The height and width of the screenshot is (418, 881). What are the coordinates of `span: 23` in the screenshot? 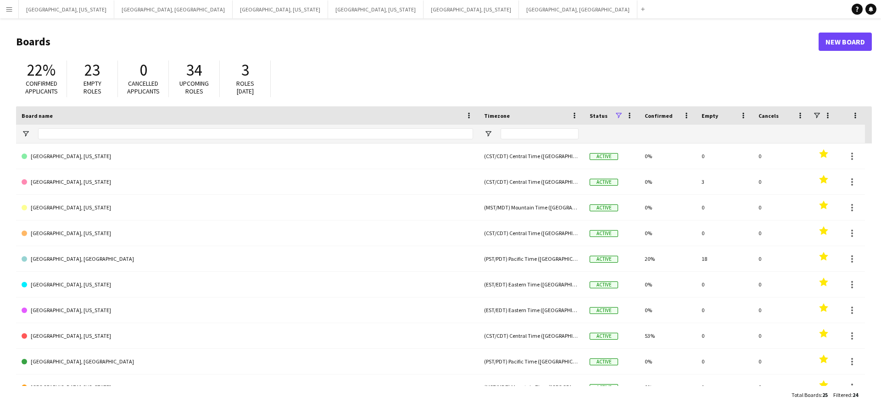 It's located at (92, 70).